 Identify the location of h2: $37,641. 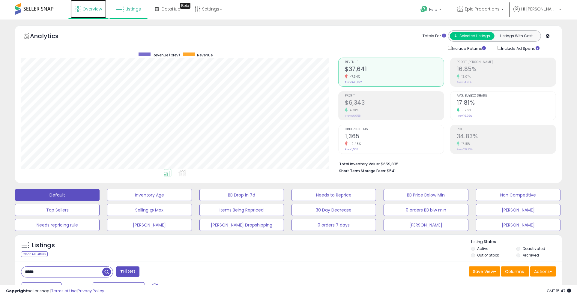
(395, 70).